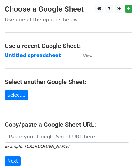 The image size is (137, 166). What do you see at coordinates (67, 137) in the screenshot?
I see `input: Paste your Google Sheet URL here` at bounding box center [67, 137].